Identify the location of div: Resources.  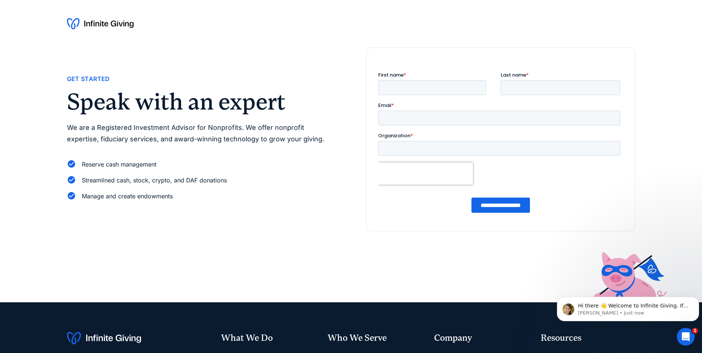
(588, 338).